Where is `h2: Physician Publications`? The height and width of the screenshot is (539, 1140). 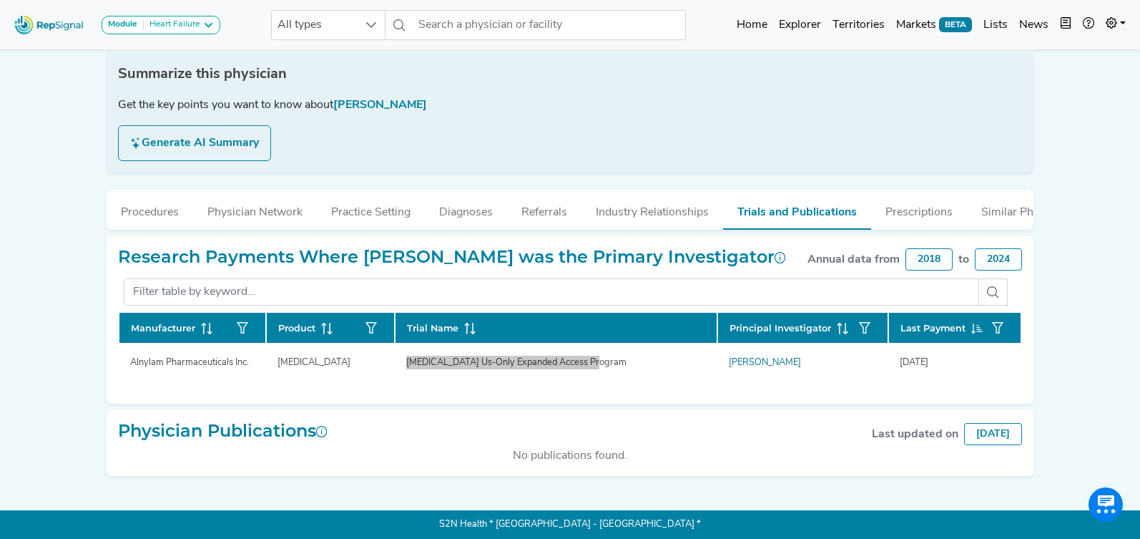
h2: Physician Publications is located at coordinates (223, 431).